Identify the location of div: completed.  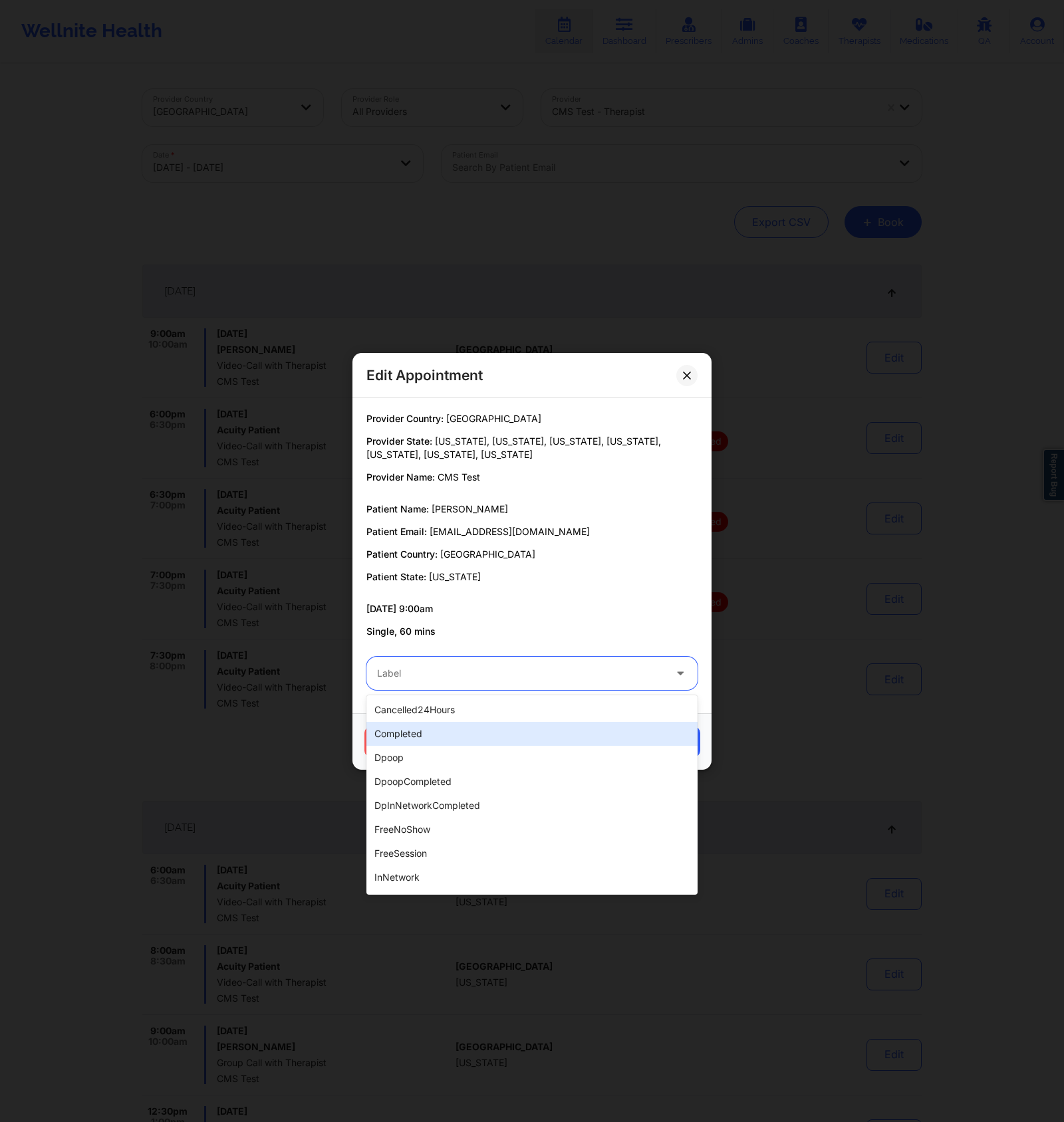
(532, 734).